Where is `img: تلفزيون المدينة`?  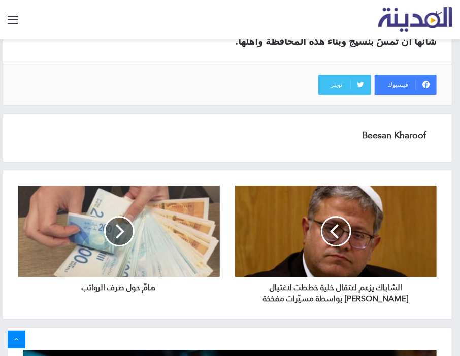 img: تلفزيون المدينة is located at coordinates (415, 19).